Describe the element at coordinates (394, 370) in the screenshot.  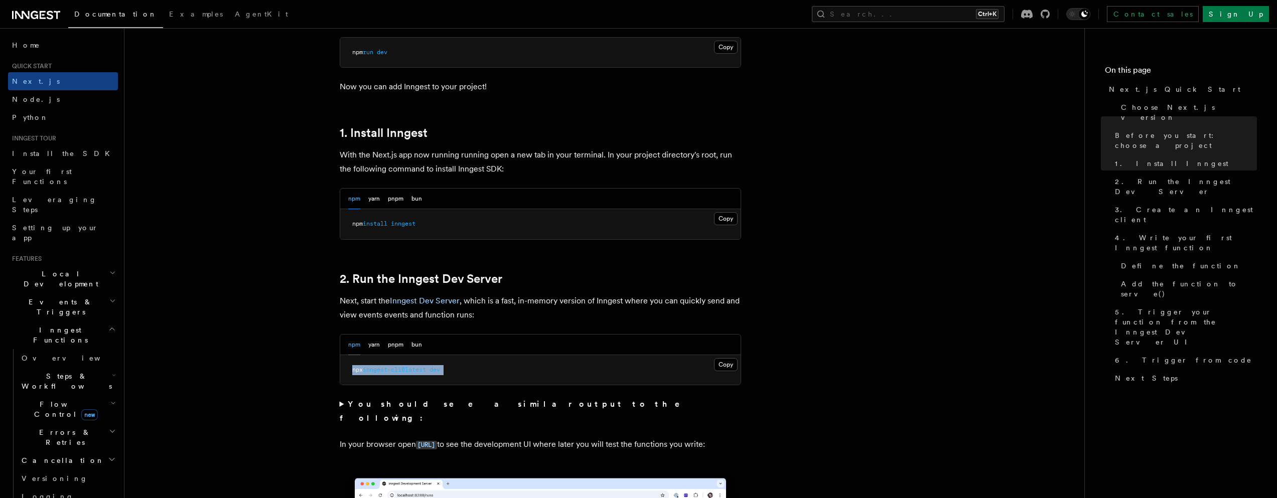
I see `span: inngest-cli@latest` at that location.